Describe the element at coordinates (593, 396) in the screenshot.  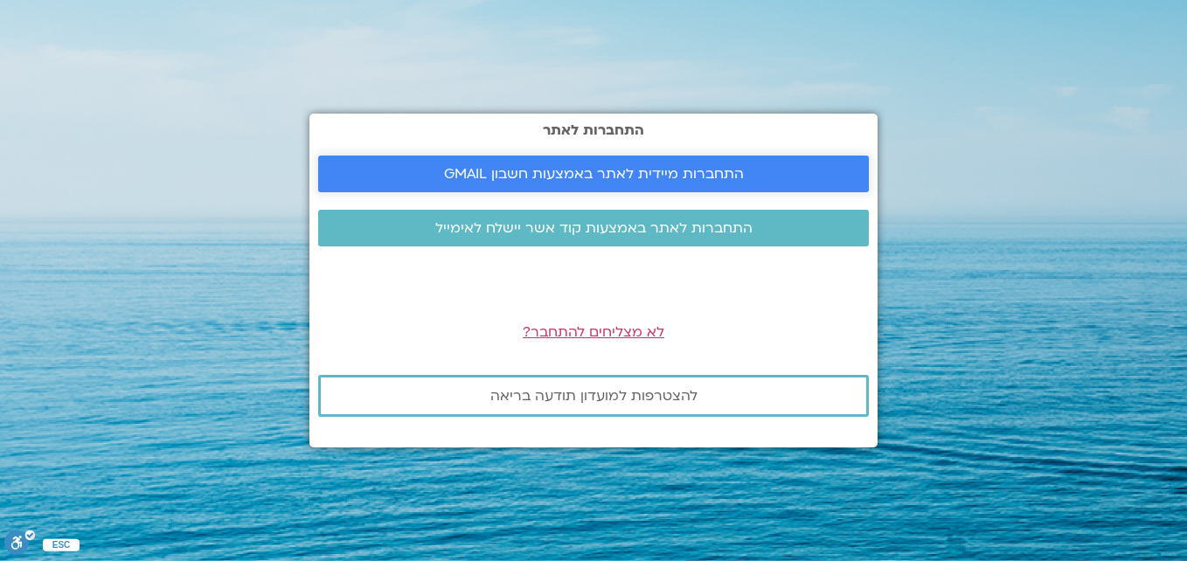
I see `a: להצטרפות למועדון תודעה בריאה` at that location.